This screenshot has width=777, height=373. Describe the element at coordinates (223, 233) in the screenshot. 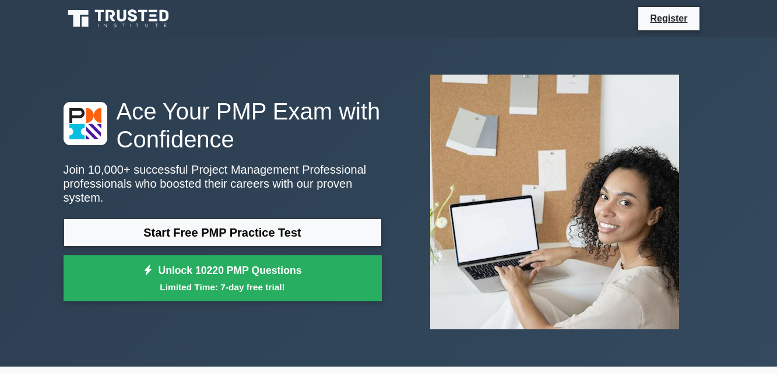

I see `a: Start Free PMP Practice Test` at that location.